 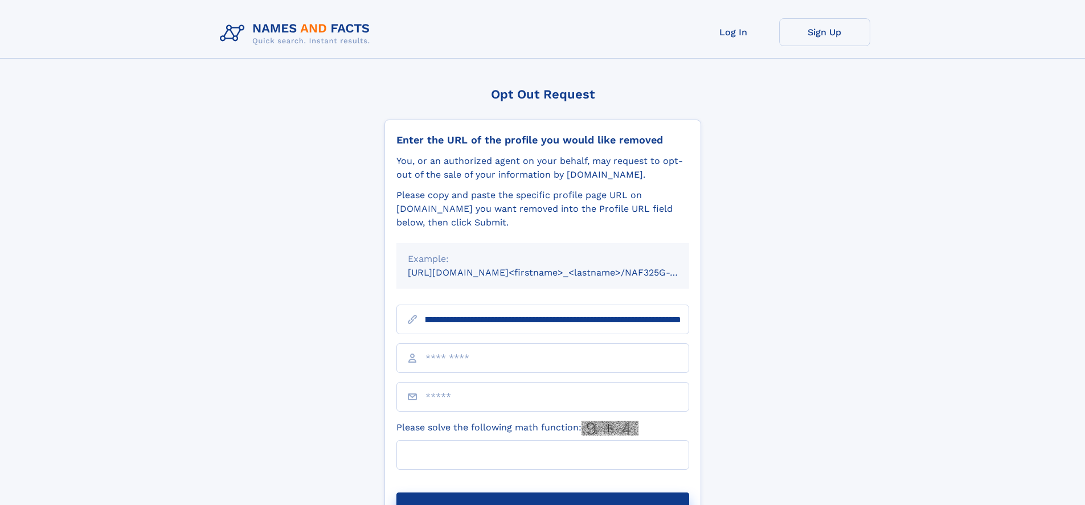 What do you see at coordinates (733, 32) in the screenshot?
I see `a: Log In` at bounding box center [733, 32].